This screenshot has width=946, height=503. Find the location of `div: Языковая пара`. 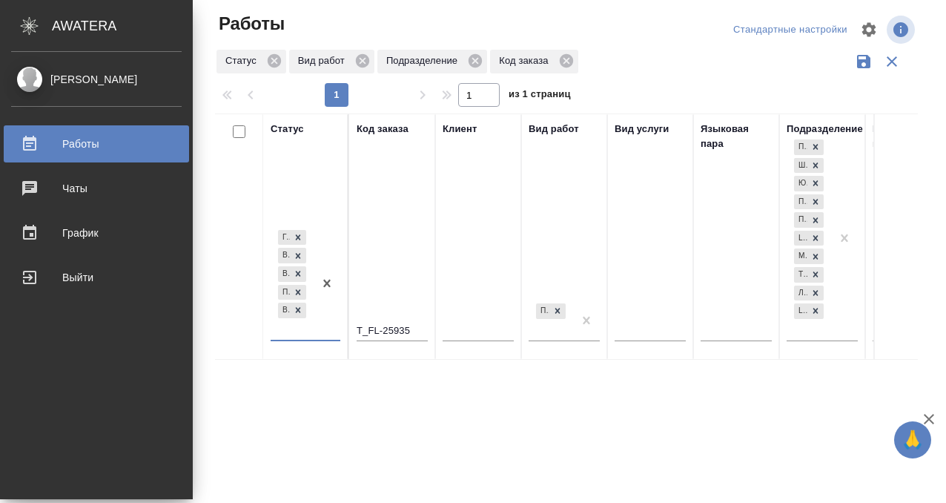

div: Языковая пара is located at coordinates (736, 136).